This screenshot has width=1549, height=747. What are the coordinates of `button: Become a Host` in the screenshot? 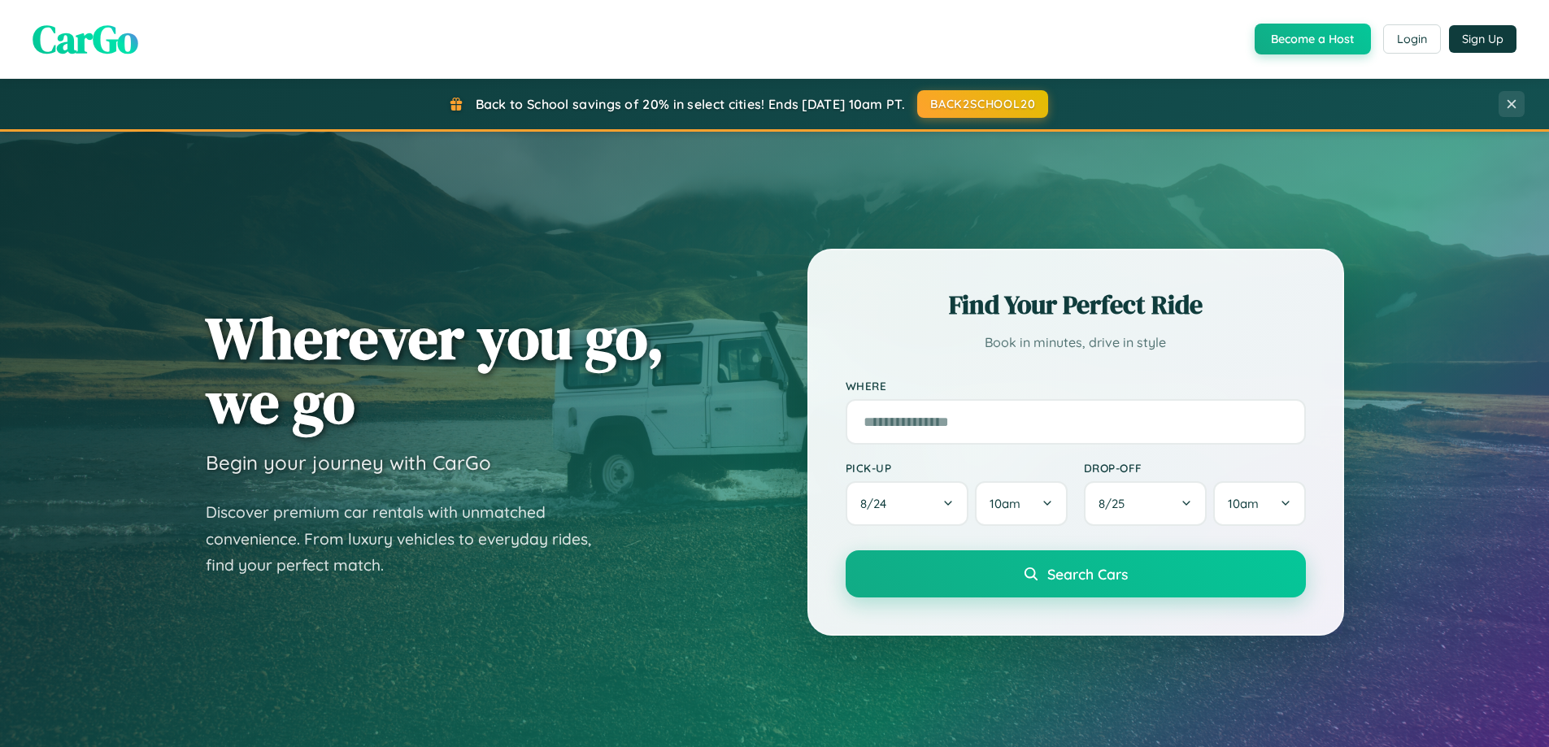 It's located at (1312, 39).